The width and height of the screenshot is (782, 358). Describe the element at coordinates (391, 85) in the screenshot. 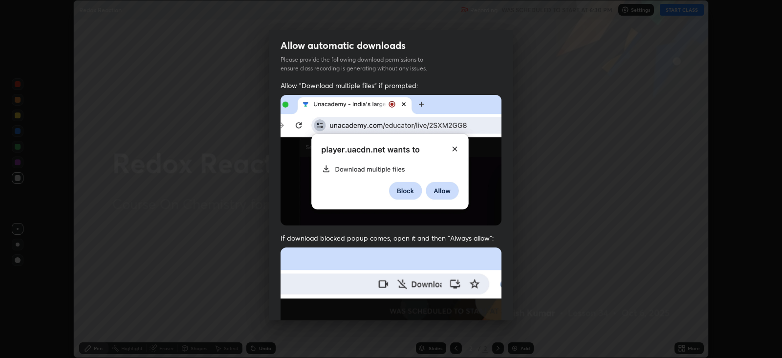

I see `span: Allow "Download multiple files" if prompted:` at that location.